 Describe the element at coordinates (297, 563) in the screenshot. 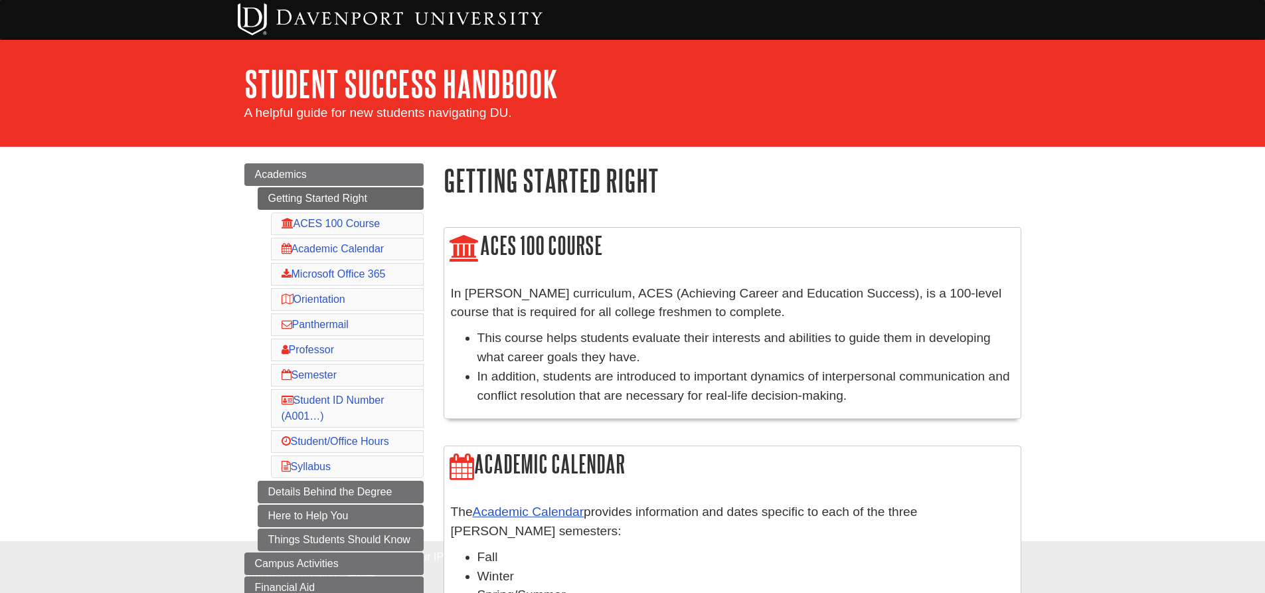

I see `span: Campus Activities` at that location.